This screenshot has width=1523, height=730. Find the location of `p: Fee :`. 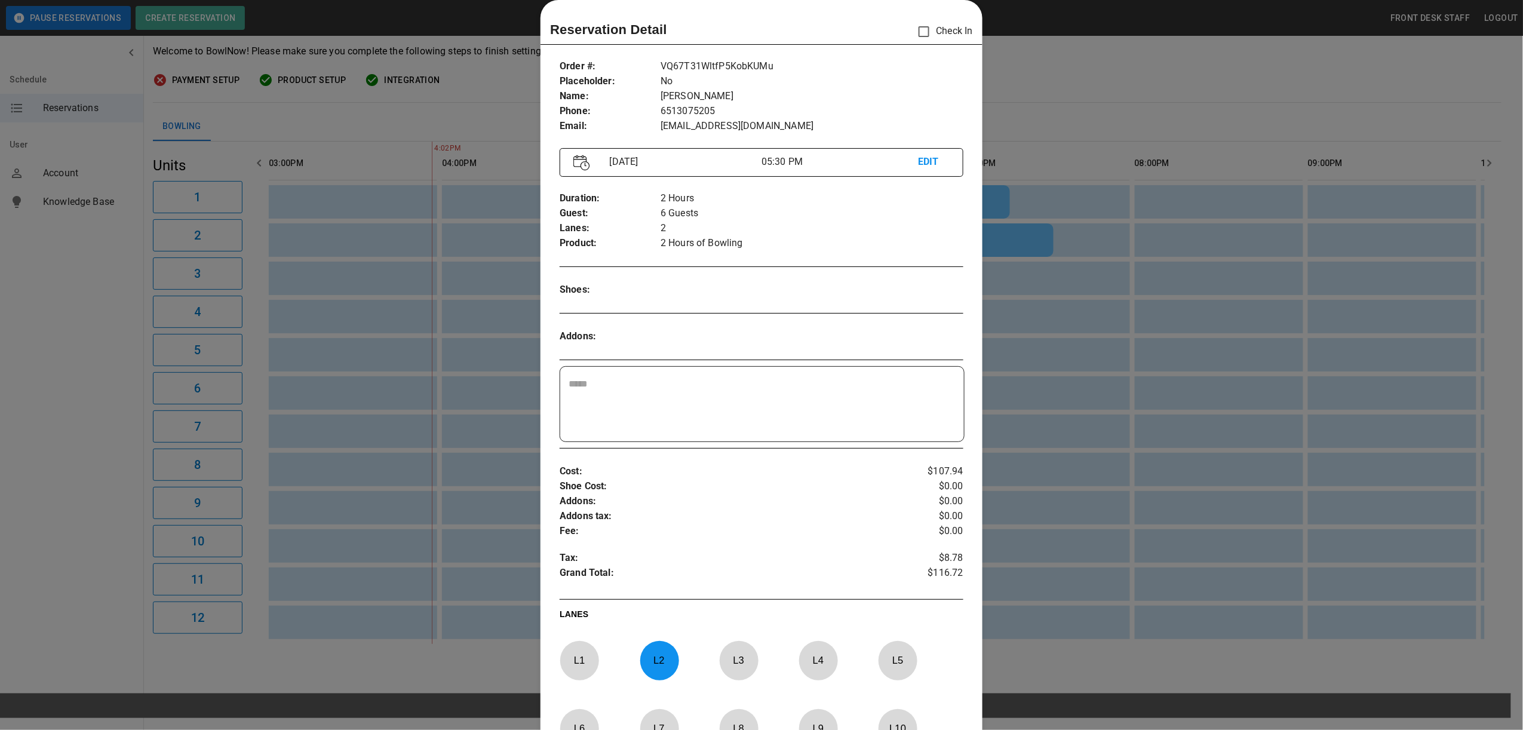

p: Fee : is located at coordinates (728, 531).